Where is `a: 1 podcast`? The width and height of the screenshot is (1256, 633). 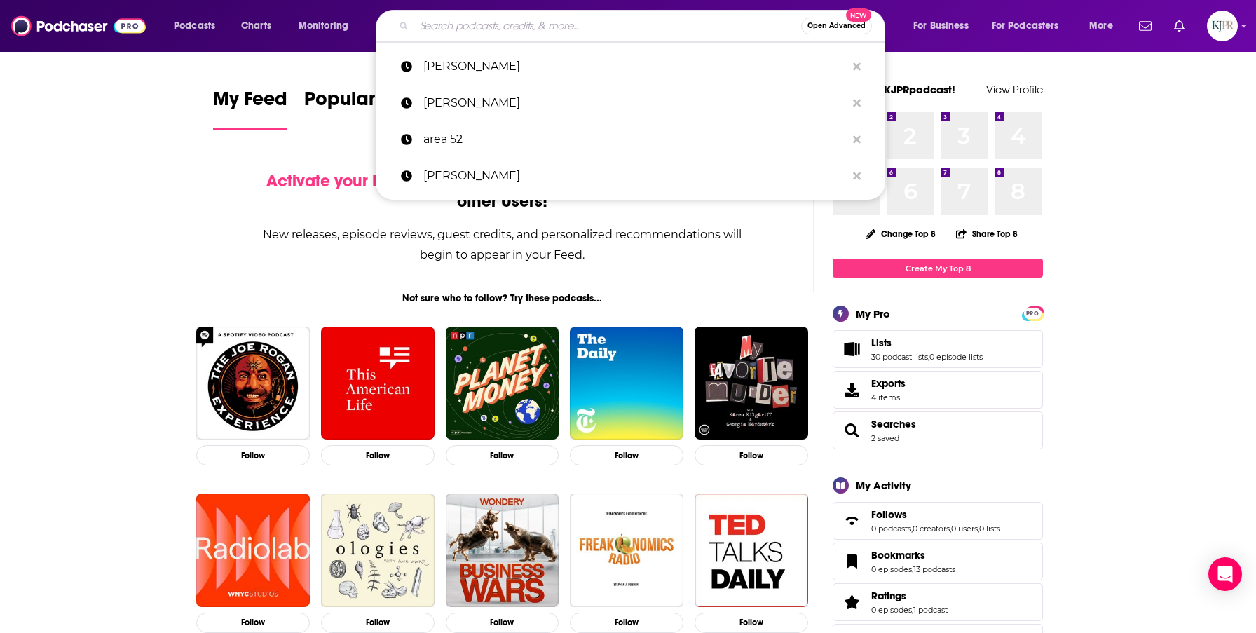 a: 1 podcast is located at coordinates (930, 610).